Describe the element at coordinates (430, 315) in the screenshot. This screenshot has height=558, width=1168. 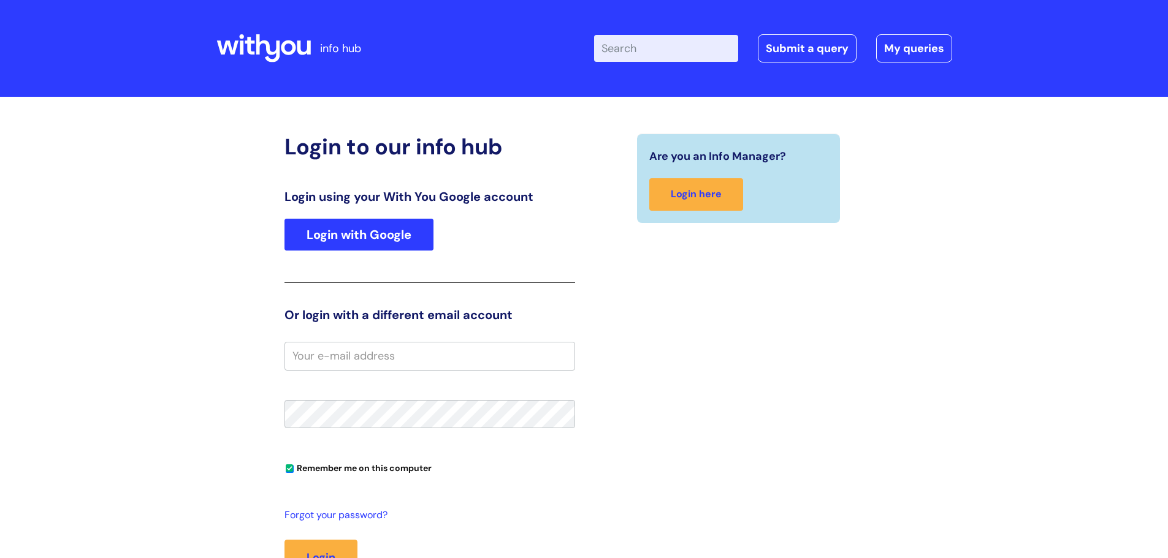
I see `h3: Or login with a different email account` at that location.